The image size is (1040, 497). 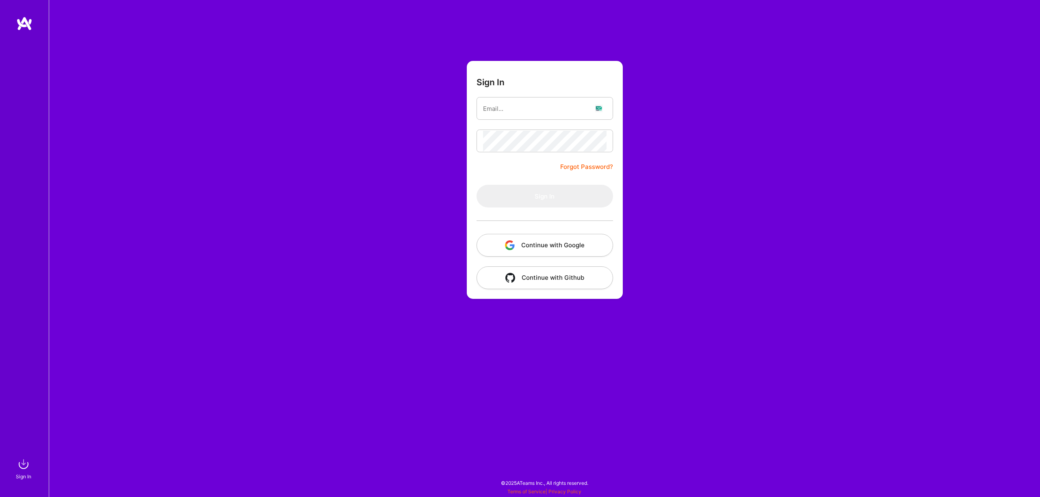 What do you see at coordinates (24, 464) in the screenshot?
I see `img: sign in` at bounding box center [24, 464].